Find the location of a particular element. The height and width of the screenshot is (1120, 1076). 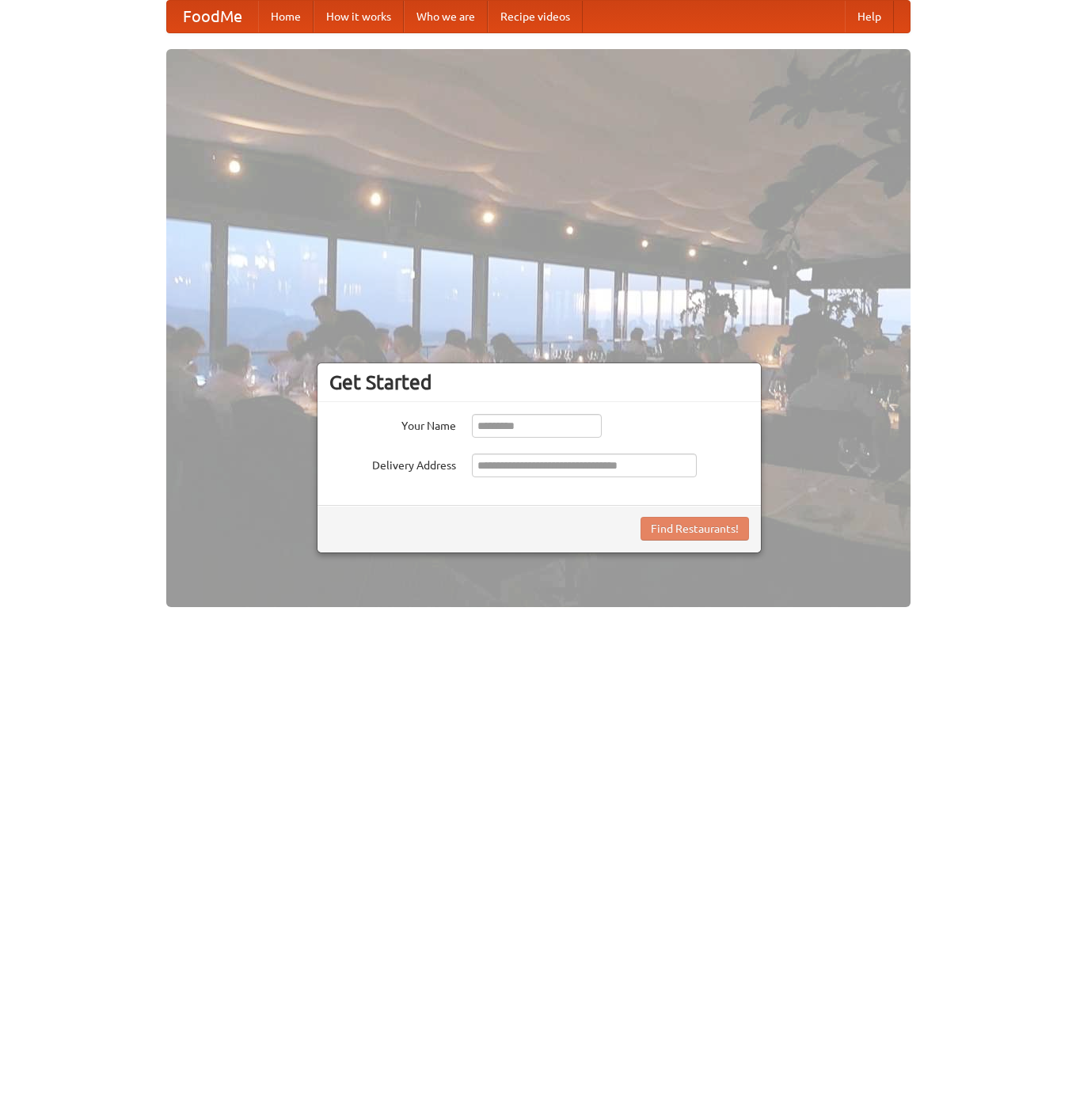

a: How it works is located at coordinates (359, 16).